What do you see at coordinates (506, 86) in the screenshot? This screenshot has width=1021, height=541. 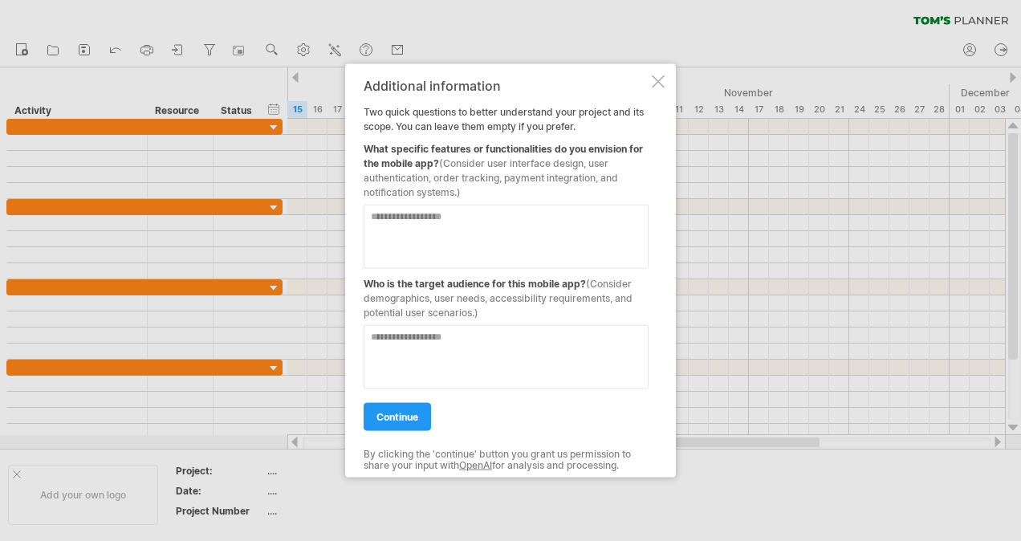 I see `div: Additional information` at bounding box center [506, 86].